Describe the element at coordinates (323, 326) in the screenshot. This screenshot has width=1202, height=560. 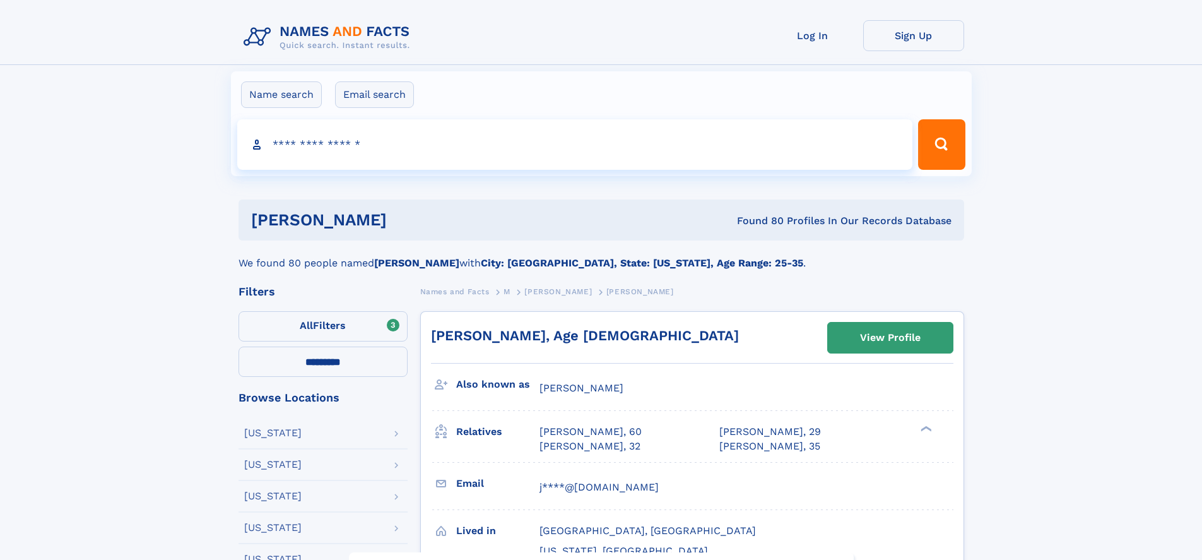
I see `label: Filters` at that location.